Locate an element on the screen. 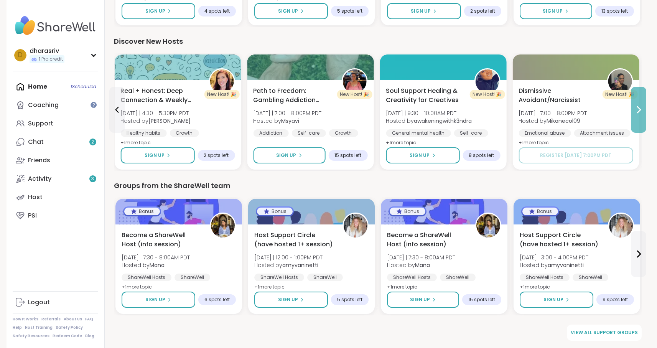  span: View all support groups is located at coordinates (604, 333).